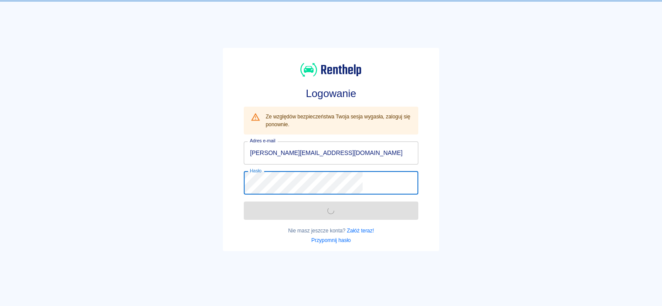 Image resolution: width=662 pixels, height=306 pixels. I want to click on div: Ze względów bezpieczeństwa Twoja sesja wygasła, zaloguj się ponownie., so click(338, 120).